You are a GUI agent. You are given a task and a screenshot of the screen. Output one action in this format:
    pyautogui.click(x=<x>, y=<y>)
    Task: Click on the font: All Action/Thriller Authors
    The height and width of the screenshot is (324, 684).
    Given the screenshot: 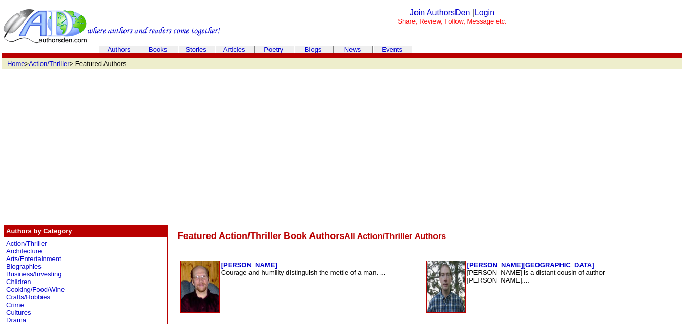 What is the action you would take?
    pyautogui.click(x=395, y=236)
    